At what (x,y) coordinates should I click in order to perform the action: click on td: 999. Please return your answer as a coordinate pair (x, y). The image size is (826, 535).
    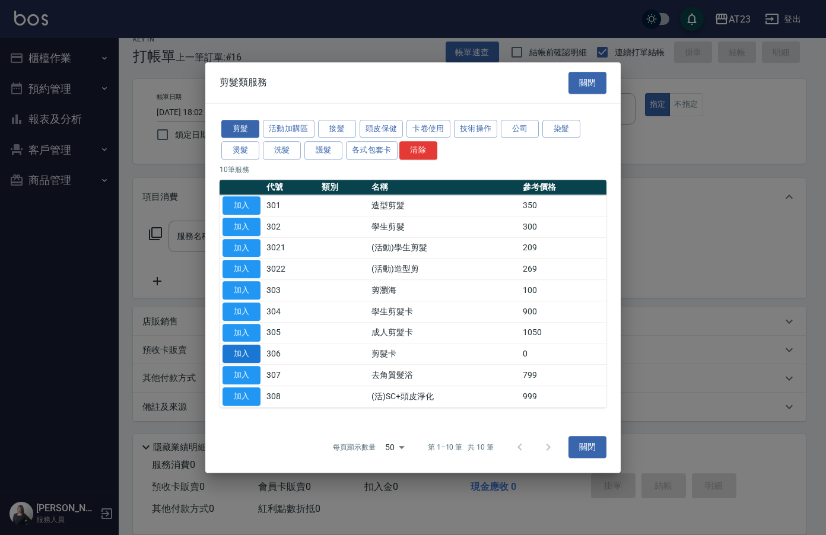
    Looking at the image, I should click on (563, 396).